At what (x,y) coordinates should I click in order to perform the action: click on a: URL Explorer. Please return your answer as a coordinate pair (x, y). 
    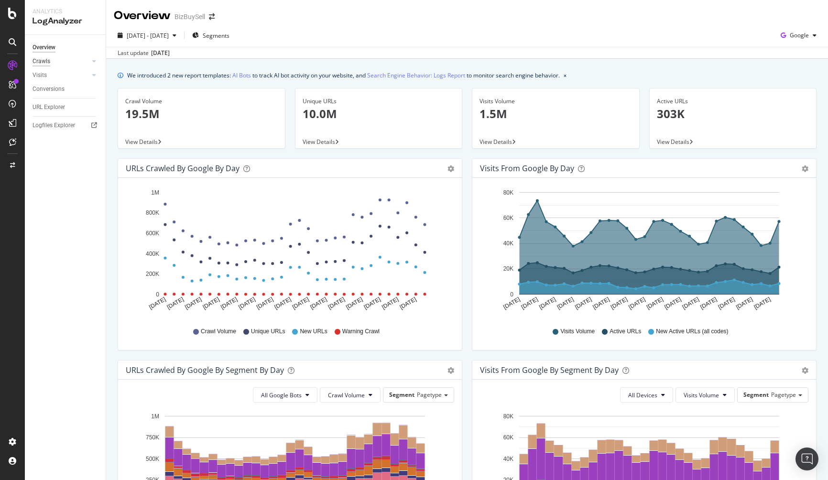
    Looking at the image, I should click on (65, 107).